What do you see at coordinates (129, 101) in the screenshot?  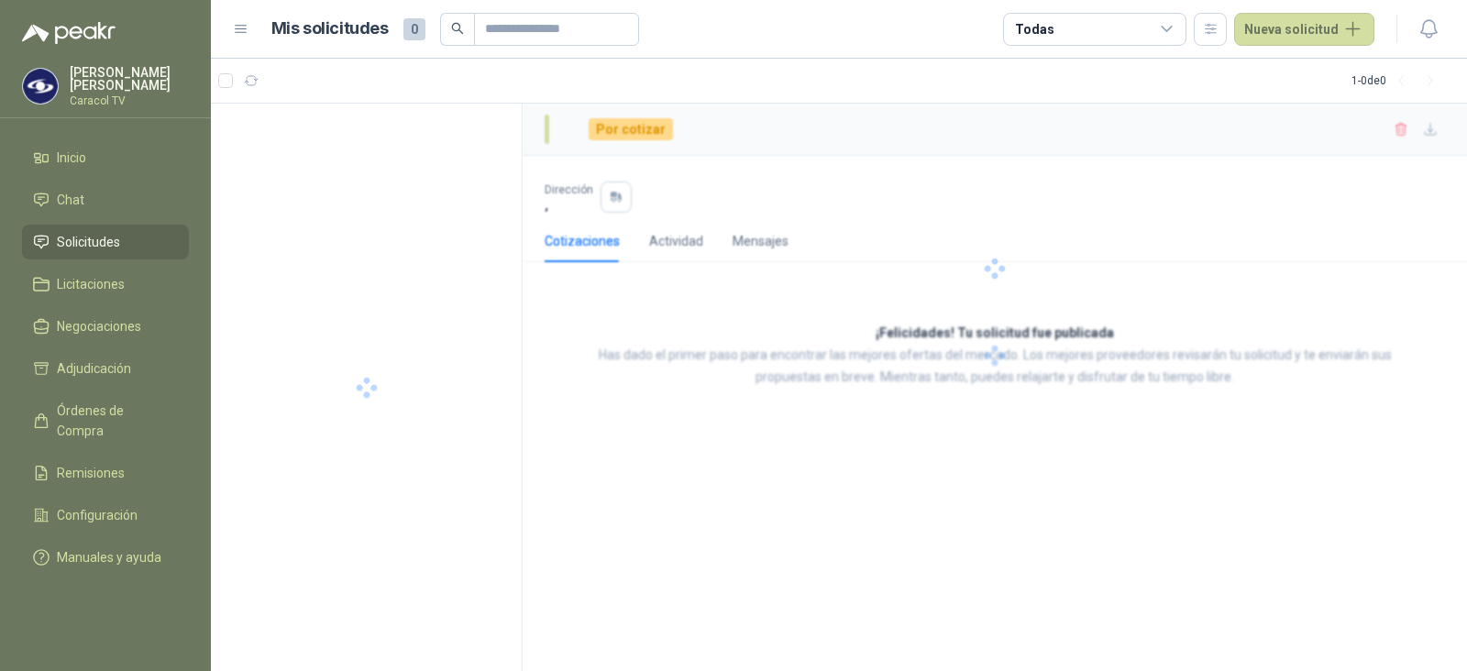 I see `p: Caracol TV` at bounding box center [129, 101].